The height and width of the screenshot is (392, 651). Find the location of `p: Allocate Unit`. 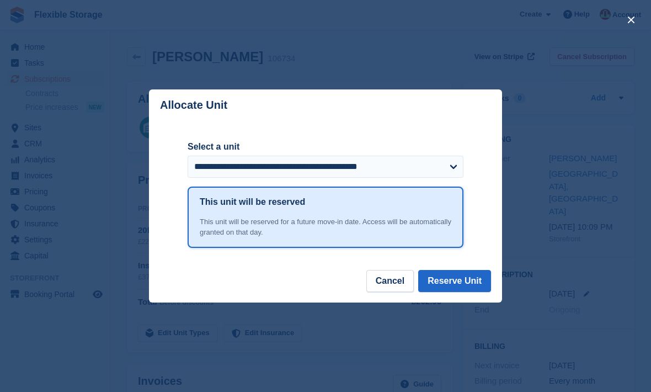

p: Allocate Unit is located at coordinates (194, 105).